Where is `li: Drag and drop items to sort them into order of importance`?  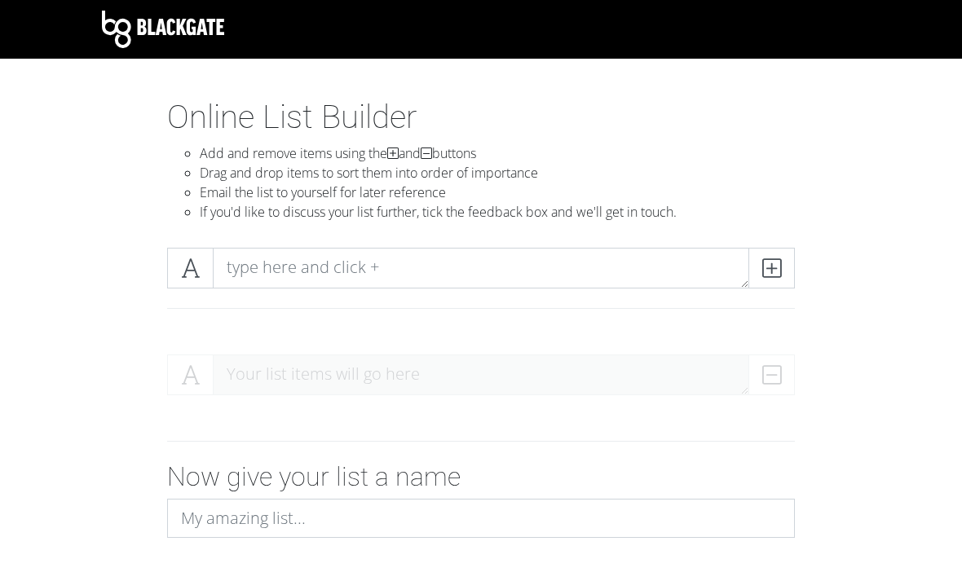 li: Drag and drop items to sort them into order of importance is located at coordinates (497, 173).